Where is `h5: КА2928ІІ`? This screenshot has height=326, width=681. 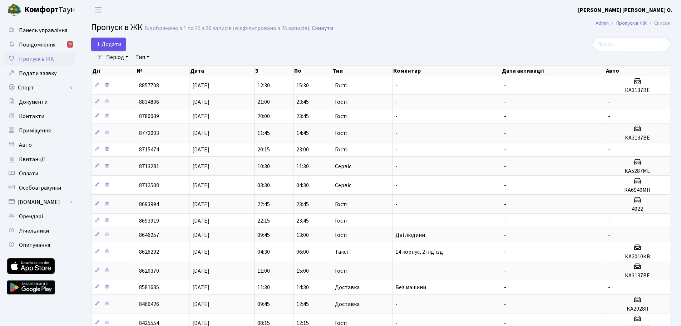
h5: КА2928ІІ is located at coordinates (638, 309).